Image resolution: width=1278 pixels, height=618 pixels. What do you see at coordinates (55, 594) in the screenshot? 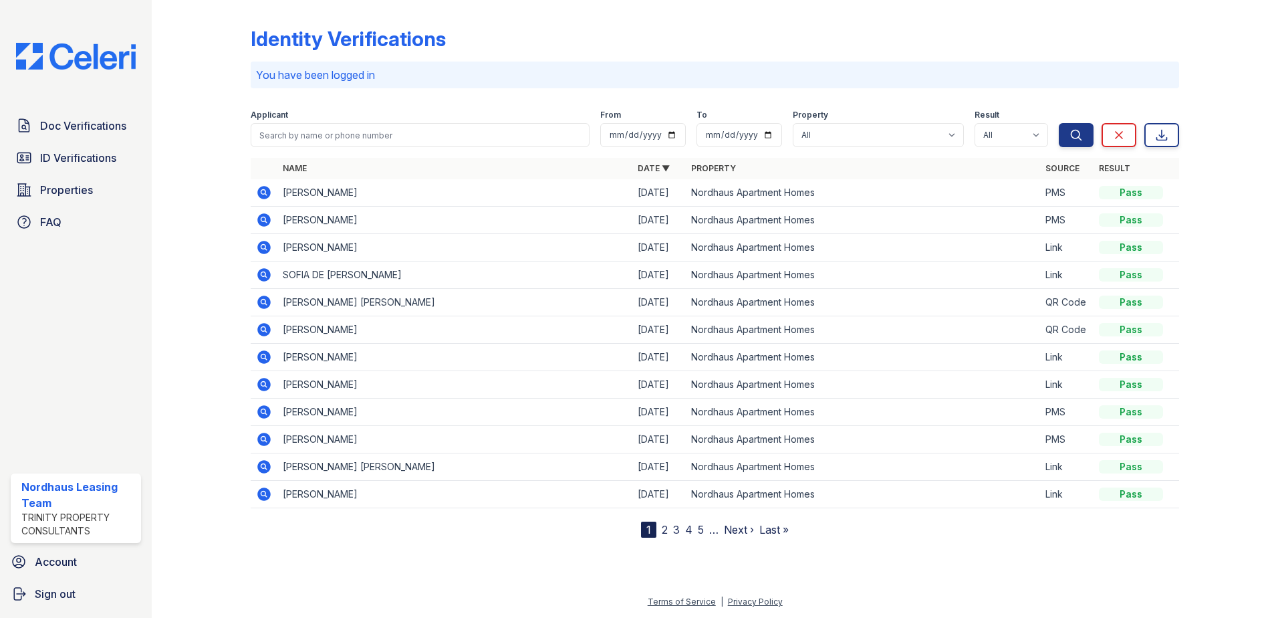
I see `span: Sign out` at bounding box center [55, 594].